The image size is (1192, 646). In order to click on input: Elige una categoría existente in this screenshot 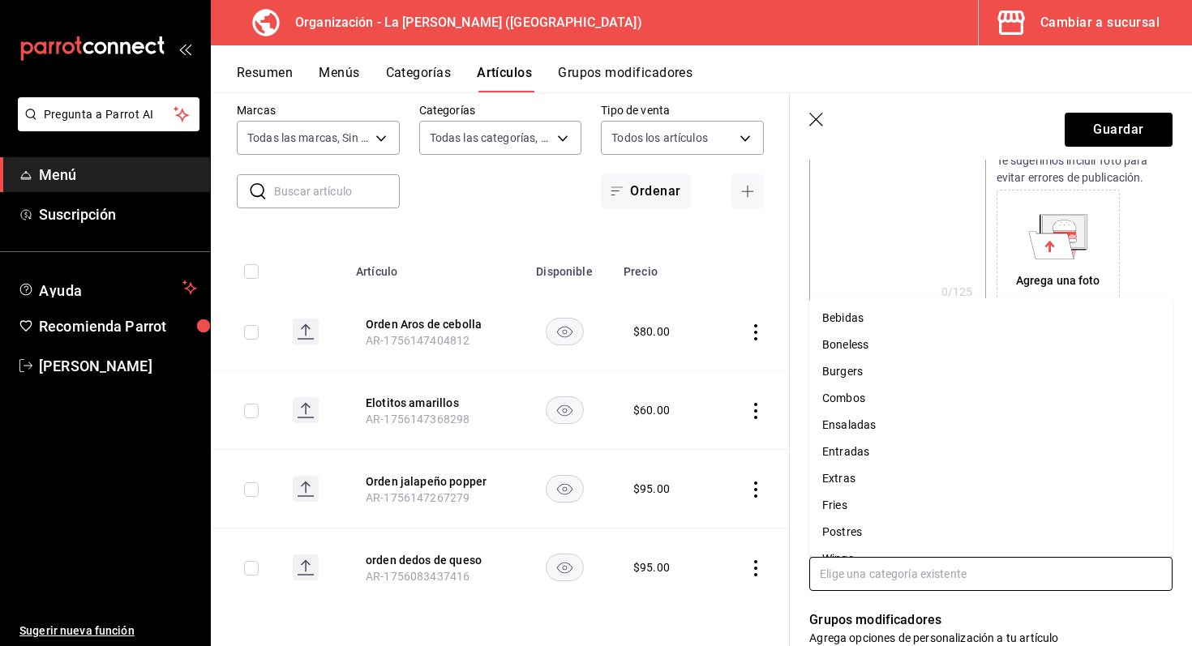, I will do `click(991, 574)`.